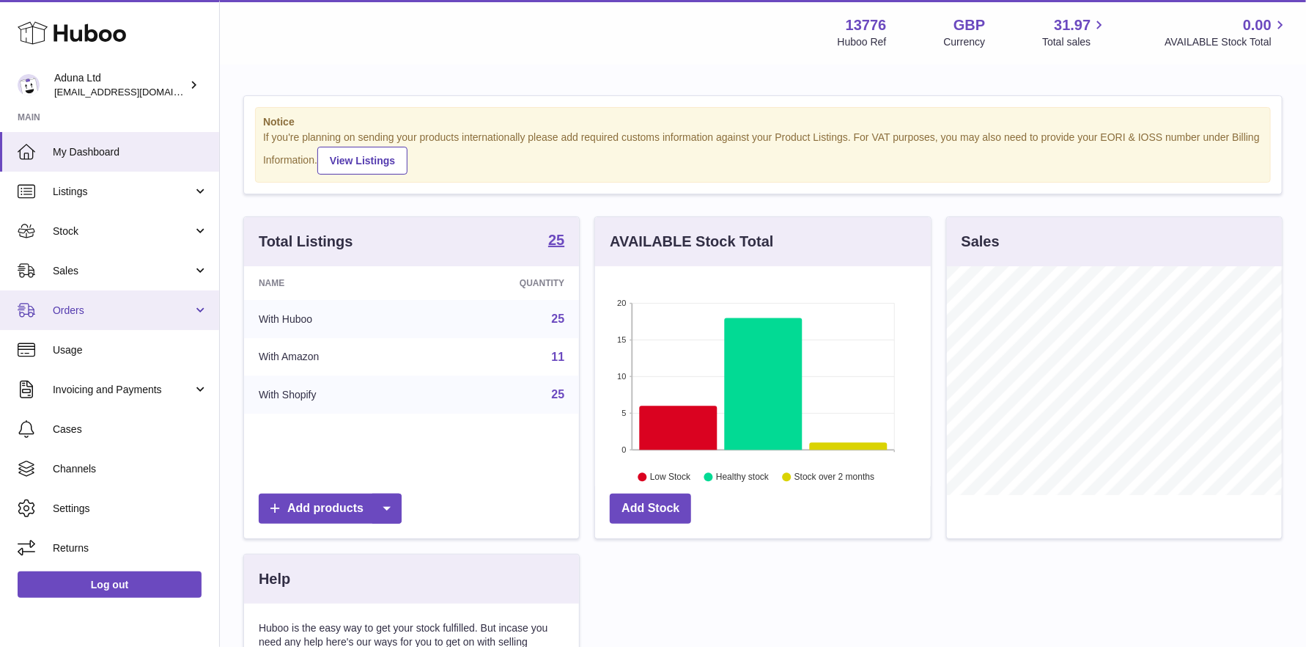 This screenshot has height=647, width=1306. I want to click on a: Add products, so click(330, 508).